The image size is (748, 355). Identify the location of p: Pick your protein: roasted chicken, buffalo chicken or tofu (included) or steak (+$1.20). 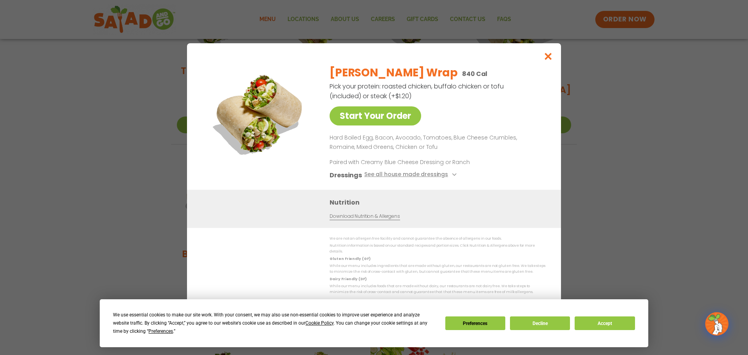
(417, 91).